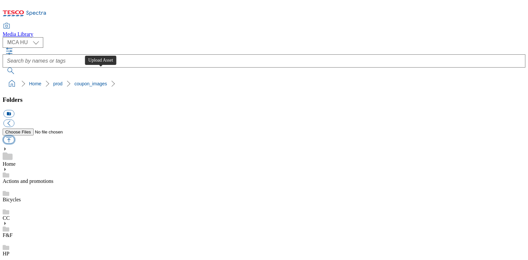 The height and width of the screenshot is (260, 528). Describe the element at coordinates (12, 84) in the screenshot. I see `a: home` at that location.